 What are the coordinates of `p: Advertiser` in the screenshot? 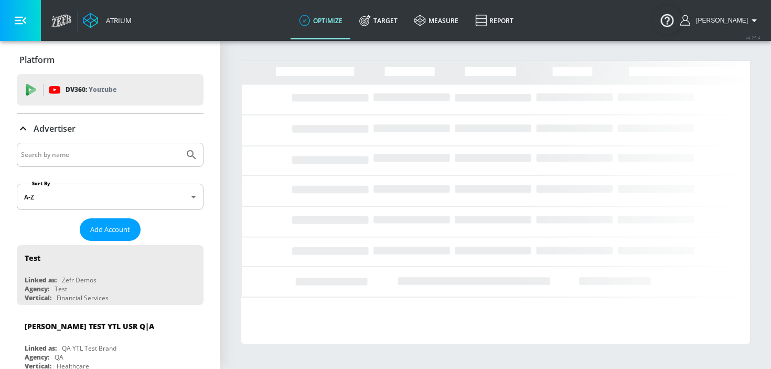 It's located at (55, 128).